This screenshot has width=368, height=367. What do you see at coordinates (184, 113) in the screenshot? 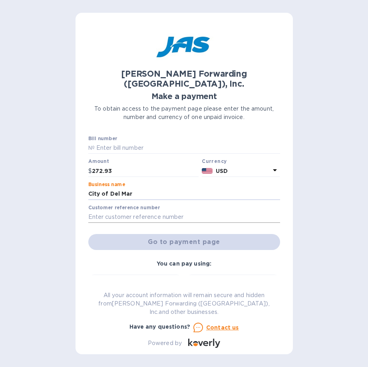
I see `p: To obtain access to the payment page please enter the amount, number and currency of one unpaid i...` at bounding box center [184, 113].